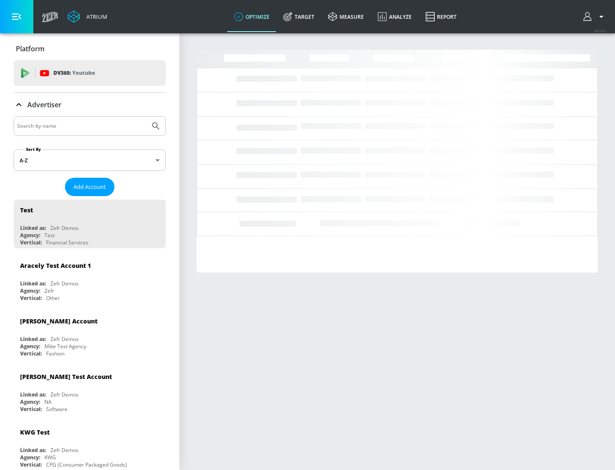  I want to click on a: measure, so click(346, 17).